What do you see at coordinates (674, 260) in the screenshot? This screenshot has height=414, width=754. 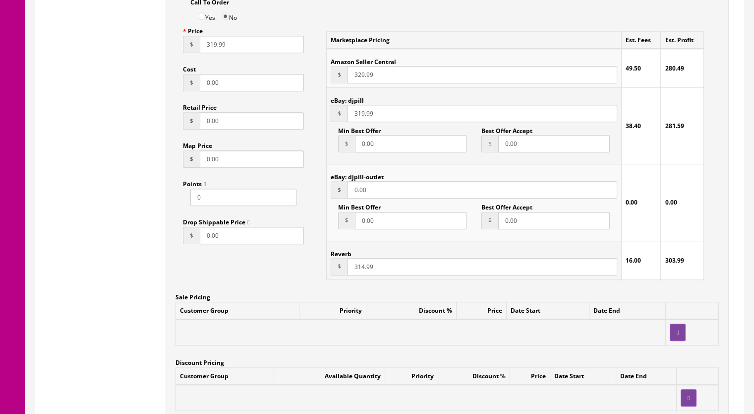 I see `strong: 303.99` at bounding box center [674, 260].